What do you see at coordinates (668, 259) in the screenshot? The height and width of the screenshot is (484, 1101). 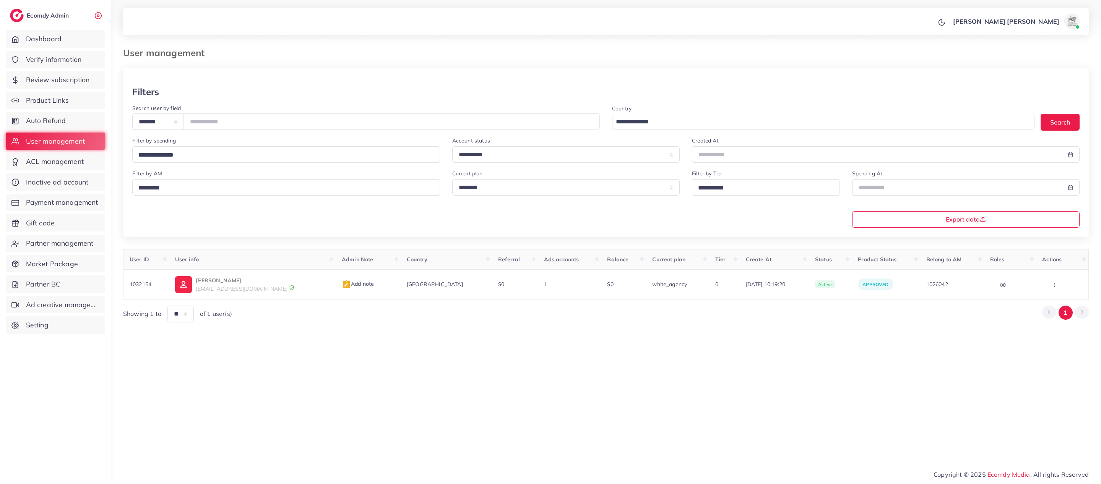 I see `span: Current plan` at bounding box center [668, 259].